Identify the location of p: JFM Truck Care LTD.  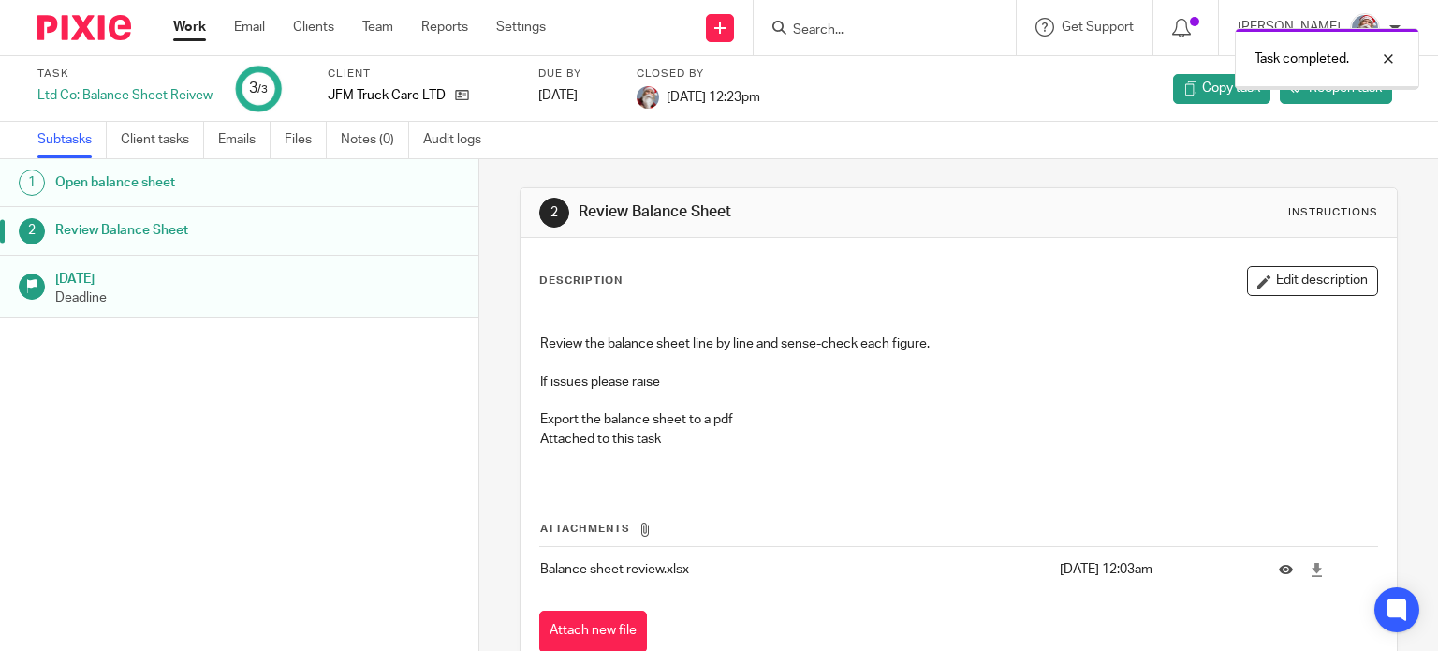
(387, 95).